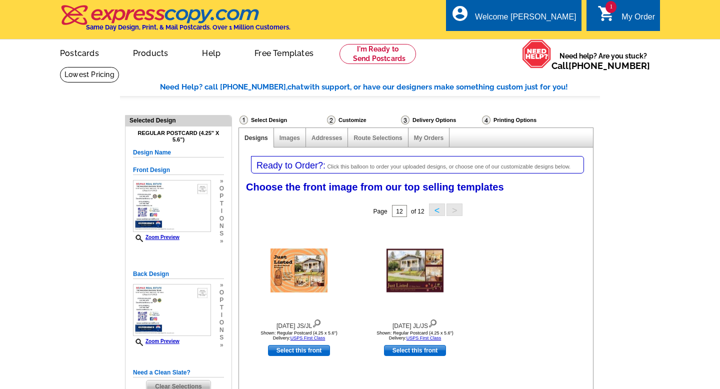 Image resolution: width=720 pixels, height=389 pixels. Describe the element at coordinates (175, 21) in the screenshot. I see `a: Same Day Design, Print, & Mail Postcards. Over 1 Million Customers.` at that location.